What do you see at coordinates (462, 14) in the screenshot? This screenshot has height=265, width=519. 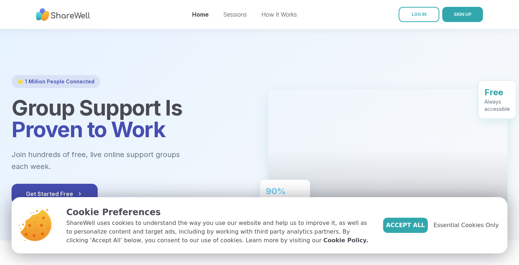 I see `span: SIGN UP` at bounding box center [462, 14].